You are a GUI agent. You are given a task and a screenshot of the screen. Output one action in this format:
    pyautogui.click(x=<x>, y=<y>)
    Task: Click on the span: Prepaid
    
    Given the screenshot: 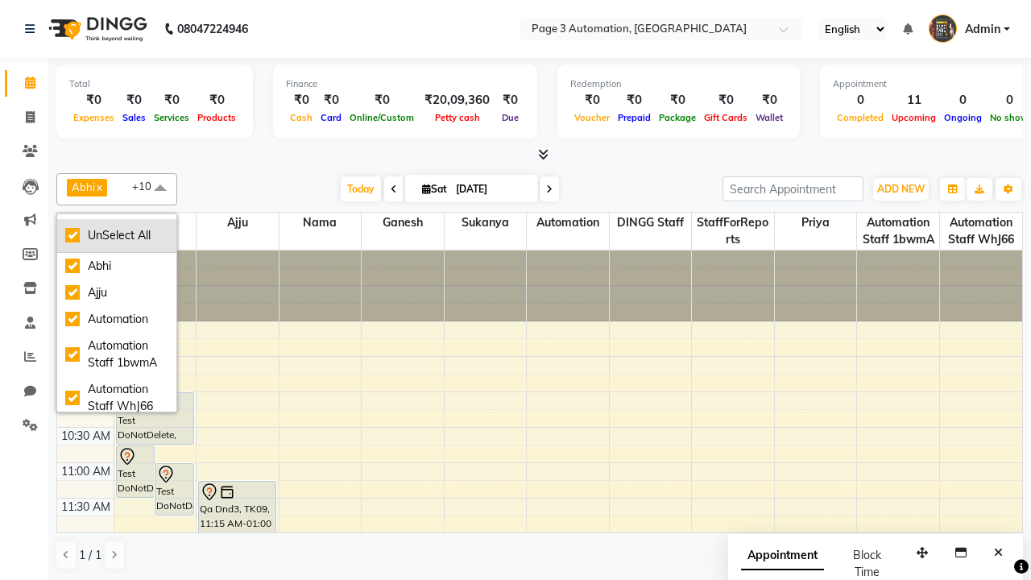 What is the action you would take?
    pyautogui.click(x=634, y=118)
    